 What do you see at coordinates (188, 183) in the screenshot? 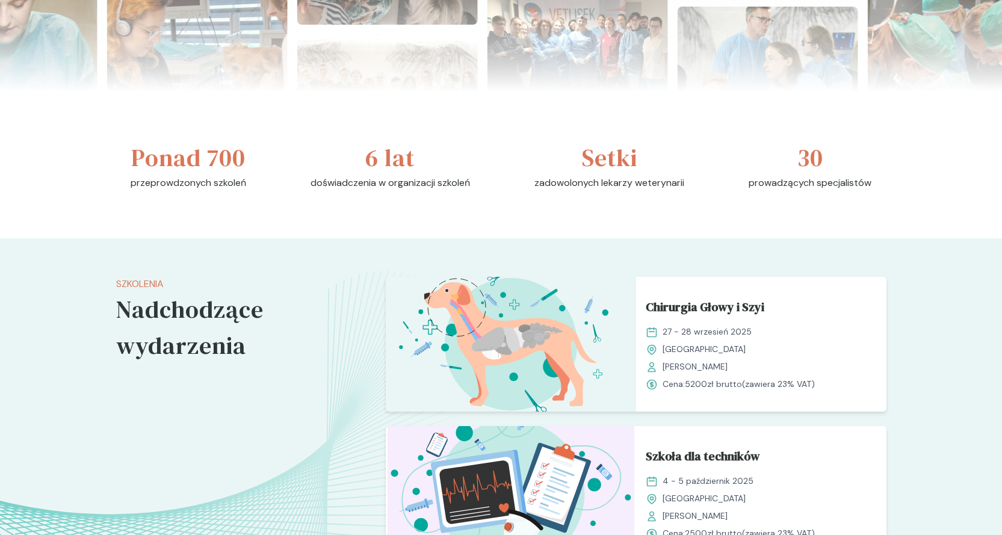
I see `p: przeprowdzonych szkoleń` at bounding box center [188, 183].